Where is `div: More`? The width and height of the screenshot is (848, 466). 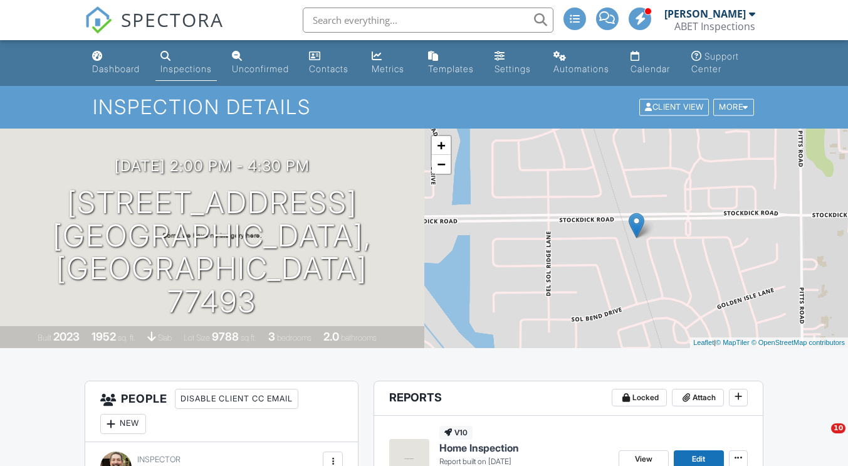 div: More is located at coordinates (733, 107).